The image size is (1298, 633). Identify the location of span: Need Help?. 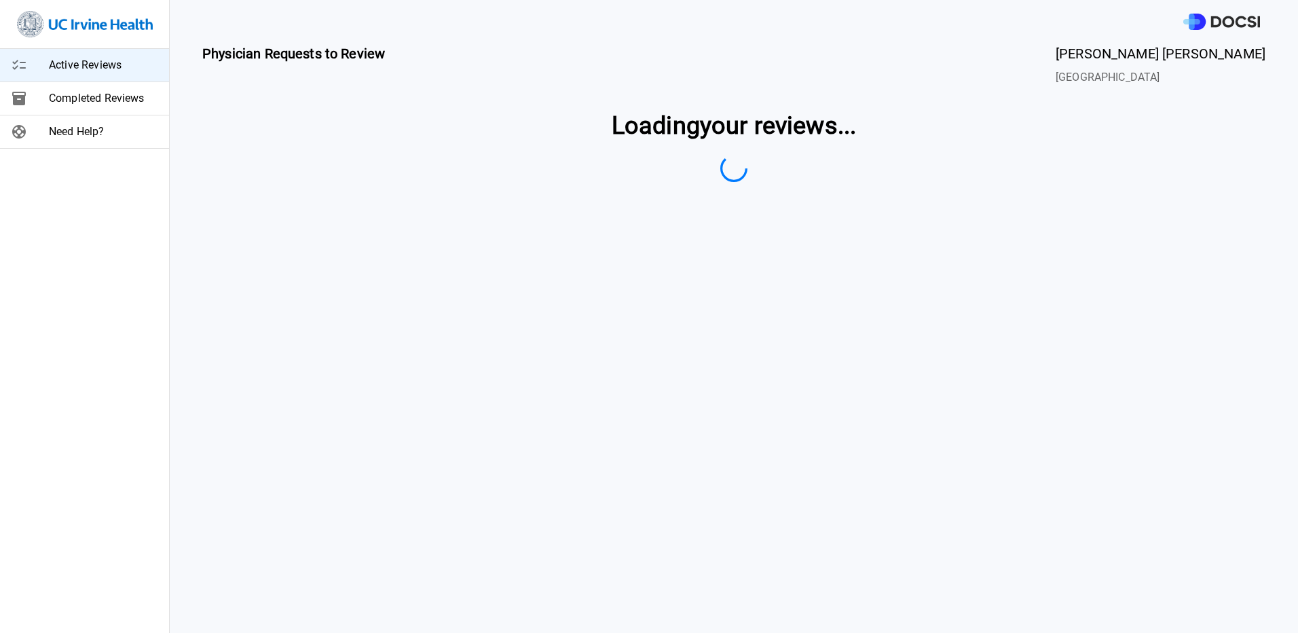
(103, 132).